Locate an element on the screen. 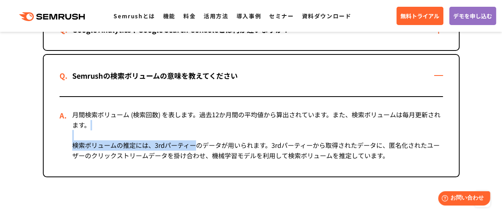  a: セミナー is located at coordinates (282, 16).